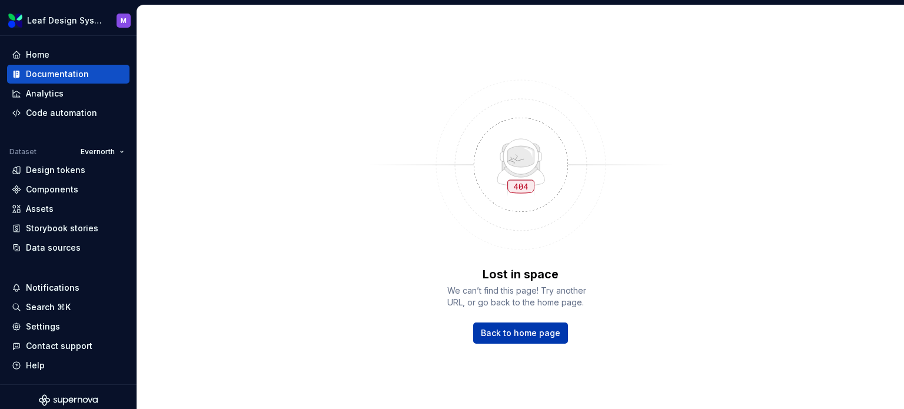 The image size is (904, 409). What do you see at coordinates (43, 327) in the screenshot?
I see `div: Settings` at bounding box center [43, 327].